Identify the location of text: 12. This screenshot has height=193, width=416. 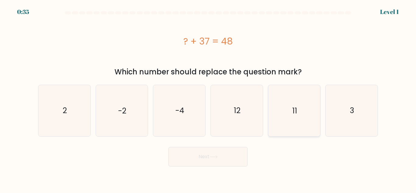
(237, 110).